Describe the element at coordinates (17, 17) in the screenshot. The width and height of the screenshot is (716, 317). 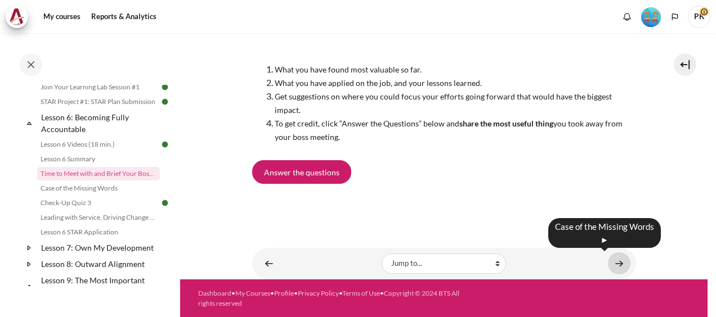
I see `img: Architeck` at that location.